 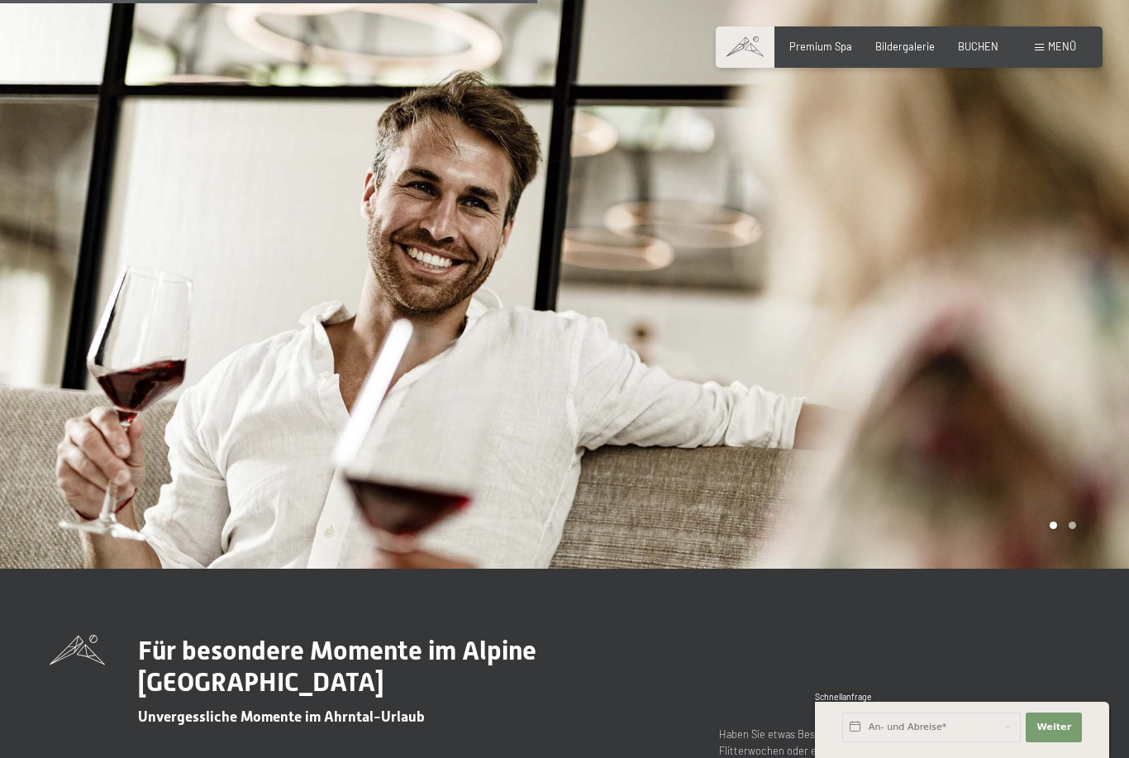 I want to click on span: BUCHEN, so click(x=978, y=46).